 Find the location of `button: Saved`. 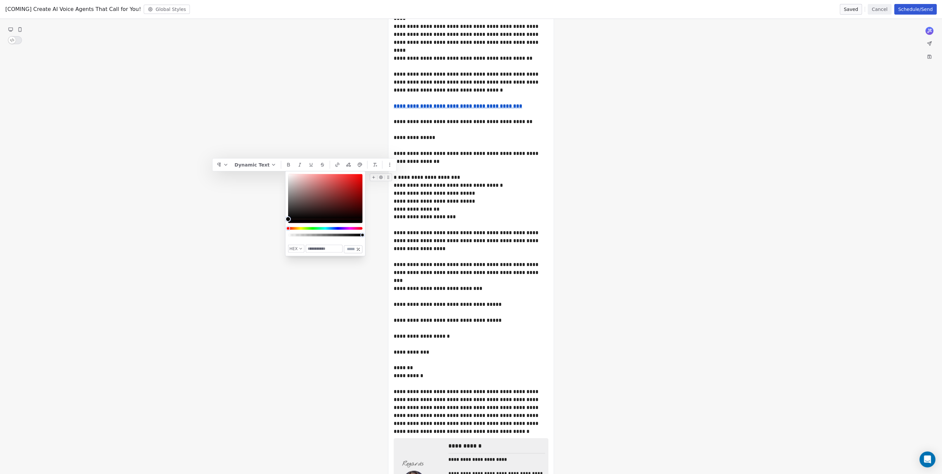

button: Saved is located at coordinates (851, 9).